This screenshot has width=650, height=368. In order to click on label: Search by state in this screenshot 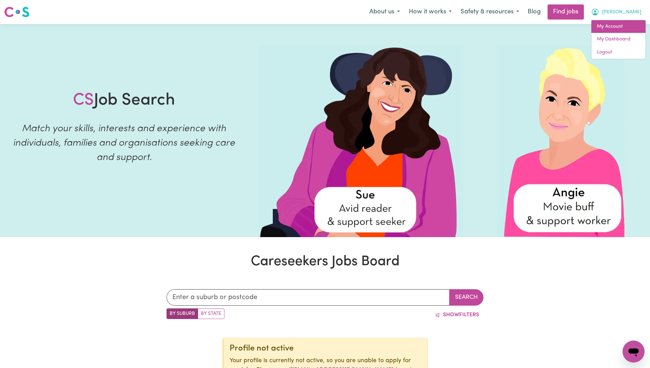, I will do `click(211, 314)`.